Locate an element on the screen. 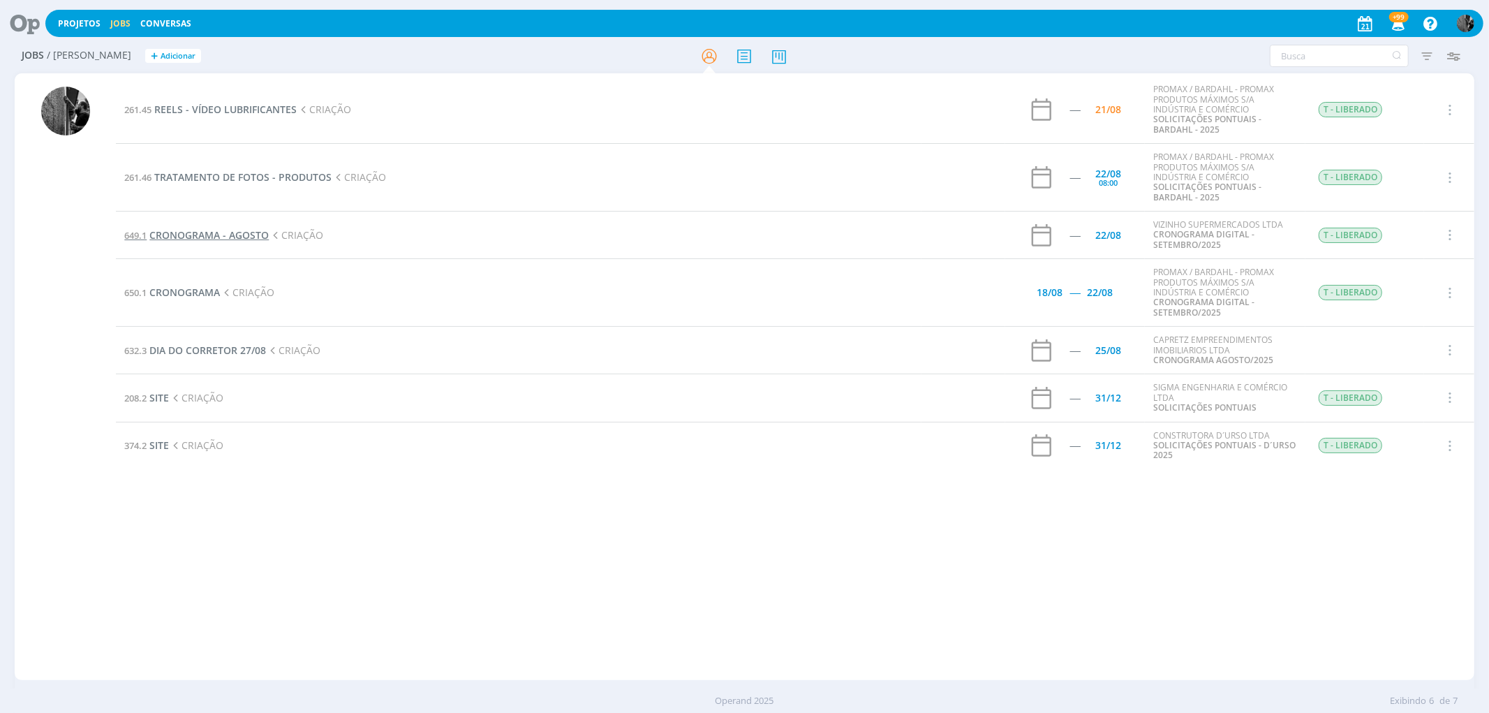  span: 261.45 is located at coordinates (137, 110).